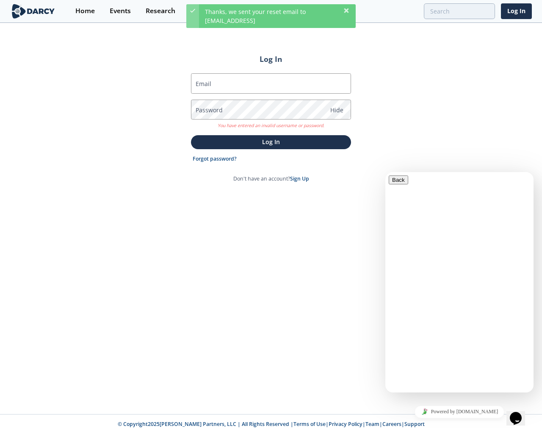 The width and height of the screenshot is (542, 434). Describe the element at coordinates (415, 423) in the screenshot. I see `a: Support` at that location.